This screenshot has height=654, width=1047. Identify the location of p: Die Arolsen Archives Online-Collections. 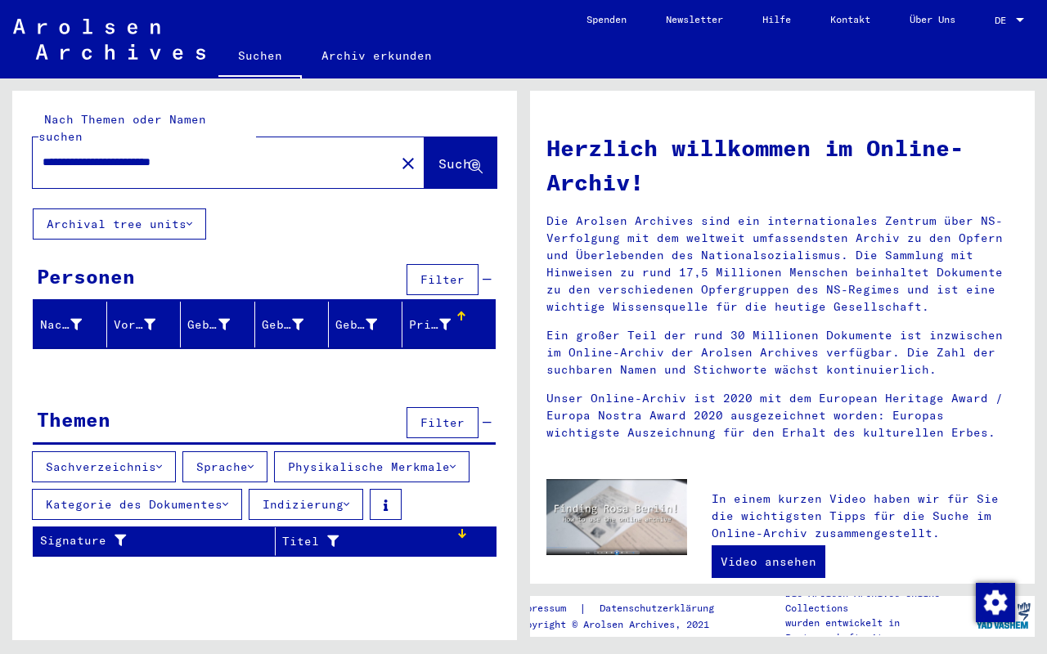
(878, 601).